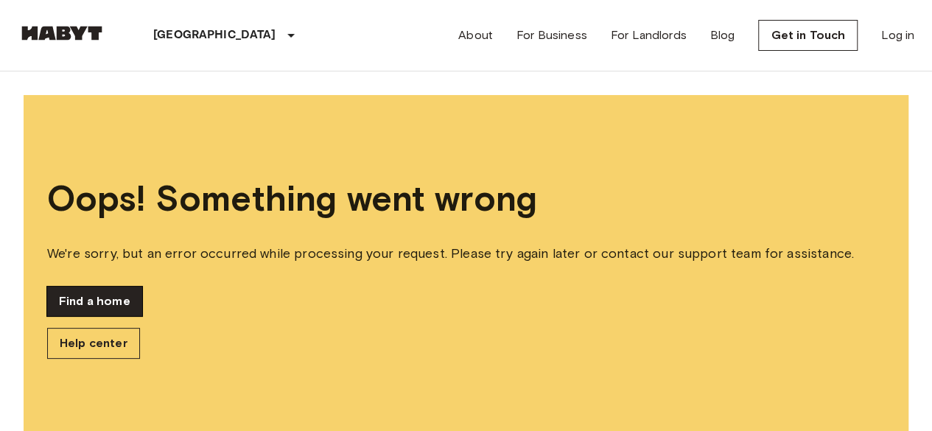  What do you see at coordinates (94, 343) in the screenshot?
I see `a: Help center` at bounding box center [94, 343].